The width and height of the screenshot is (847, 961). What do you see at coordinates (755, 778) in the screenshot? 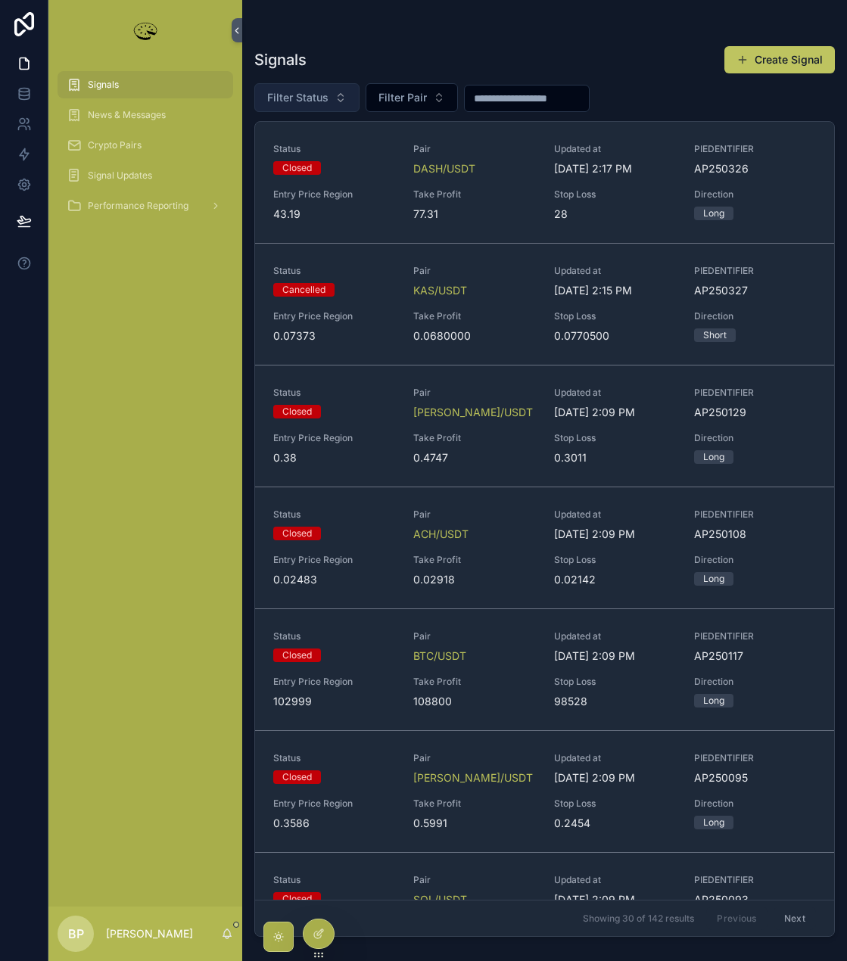
I see `span: AP250095` at bounding box center [755, 778].